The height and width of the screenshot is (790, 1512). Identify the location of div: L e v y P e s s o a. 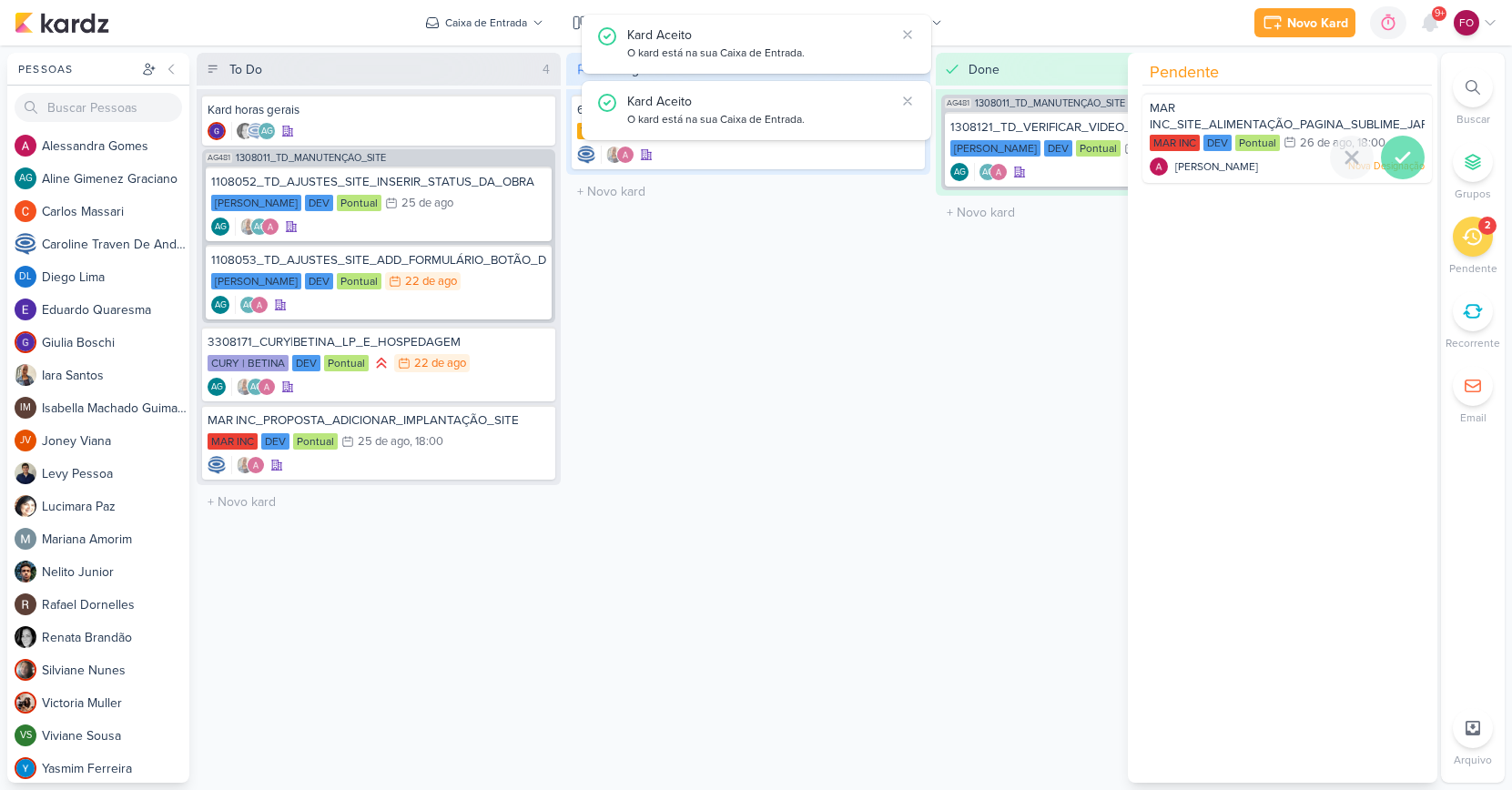
(115, 473).